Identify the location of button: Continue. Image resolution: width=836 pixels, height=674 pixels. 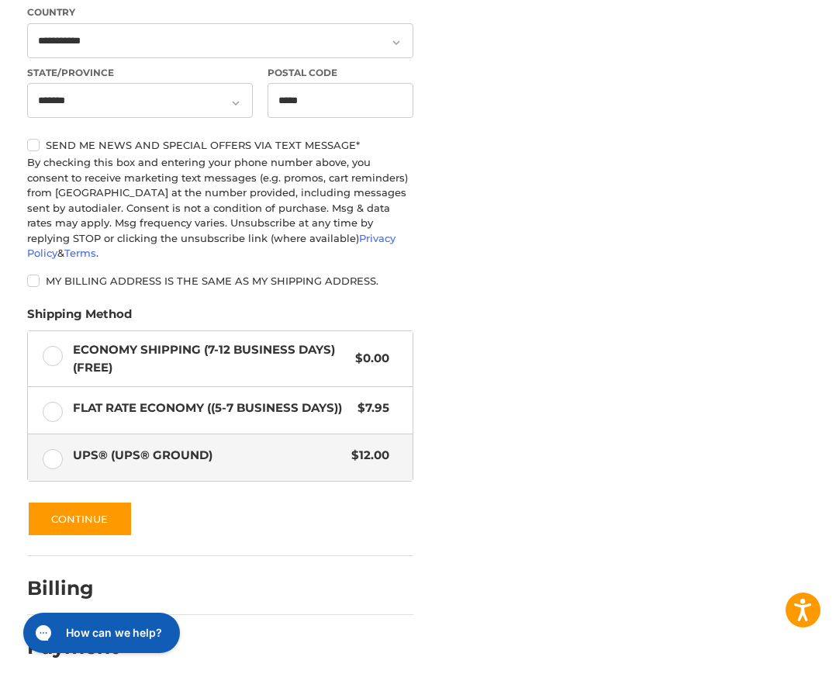
(80, 519).